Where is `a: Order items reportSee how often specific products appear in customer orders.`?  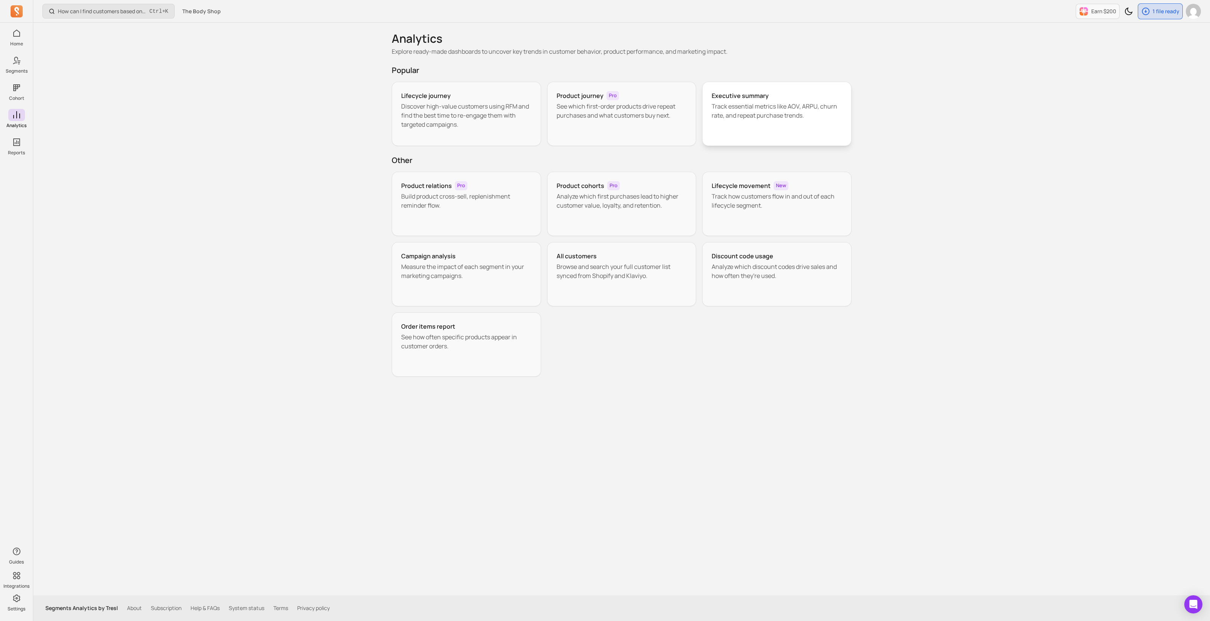 a: Order items reportSee how often specific products appear in customer orders. is located at coordinates (466, 345).